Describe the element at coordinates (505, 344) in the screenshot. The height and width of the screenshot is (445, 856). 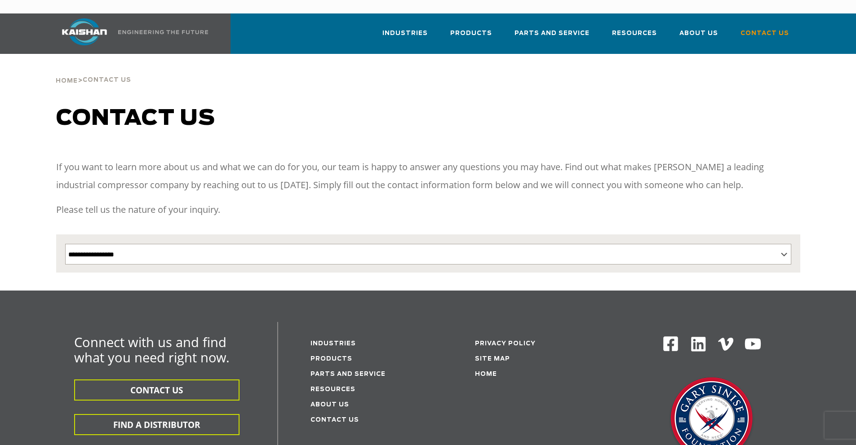
I see `a: Privacy Policy` at that location.